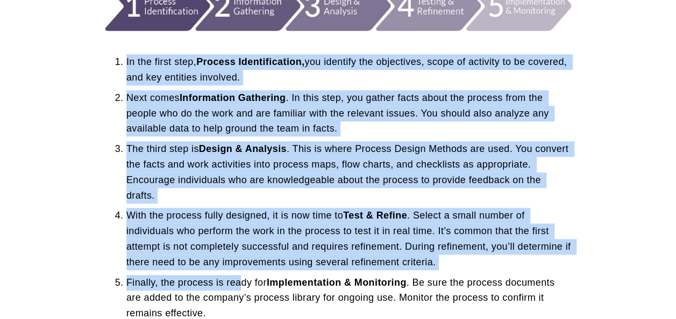  Describe the element at coordinates (232, 98) in the screenshot. I see `strong: Information Gathering` at that location.